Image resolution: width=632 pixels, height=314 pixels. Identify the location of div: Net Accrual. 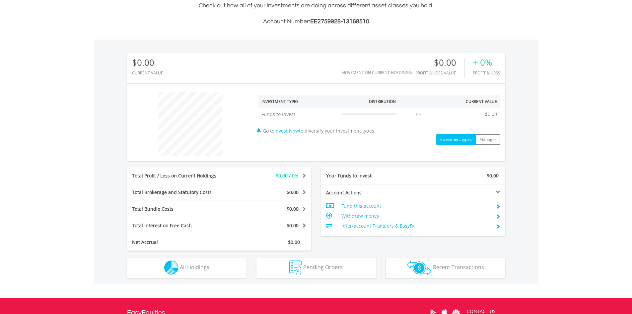
(181, 242).